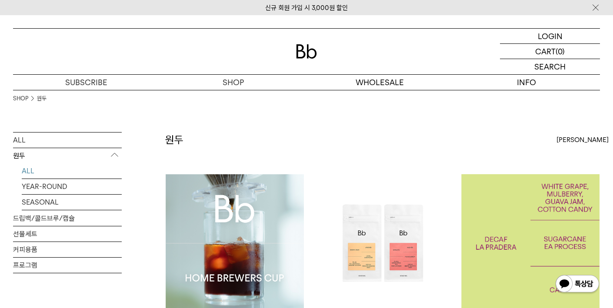 The height and width of the screenshot is (308, 613). I want to click on a: LOGIN, so click(550, 36).